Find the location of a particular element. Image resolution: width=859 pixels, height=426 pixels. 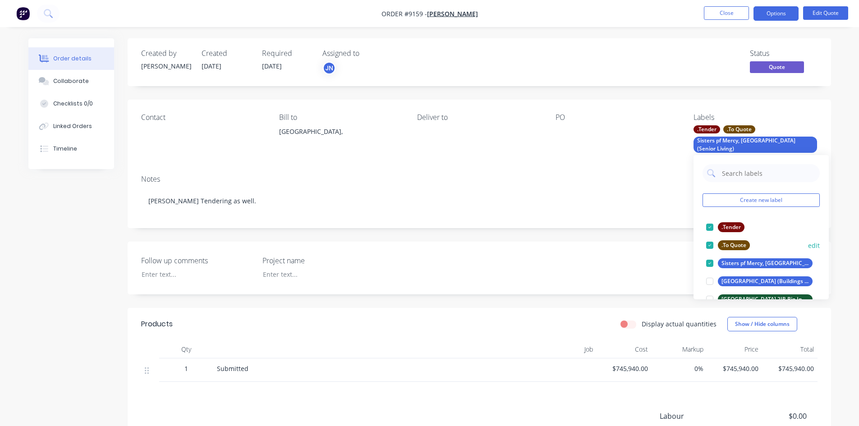

div: Notes is located at coordinates (479, 179).